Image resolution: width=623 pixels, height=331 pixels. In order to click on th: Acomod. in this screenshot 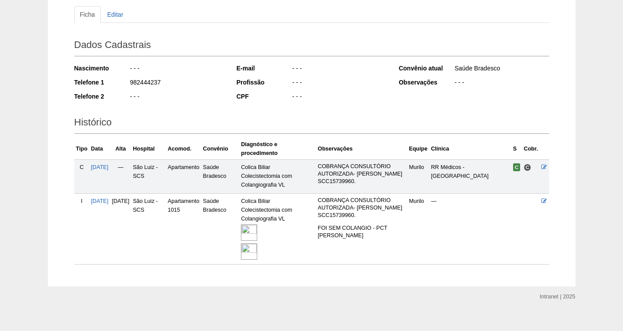, I will do `click(183, 149)`.